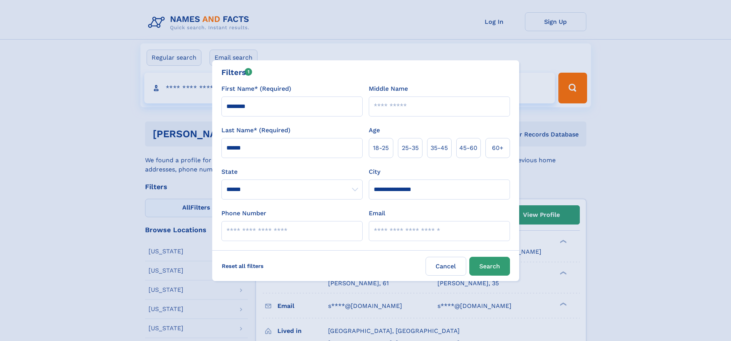 This screenshot has height=341, width=731. What do you see at coordinates (490, 266) in the screenshot?
I see `button: Search` at bounding box center [490, 266].